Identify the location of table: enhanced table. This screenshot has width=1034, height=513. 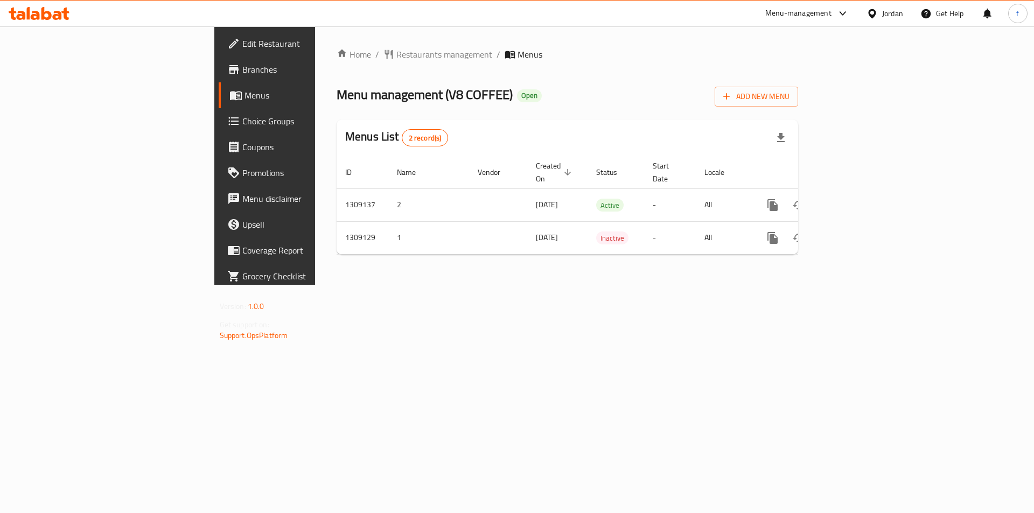
(604, 205).